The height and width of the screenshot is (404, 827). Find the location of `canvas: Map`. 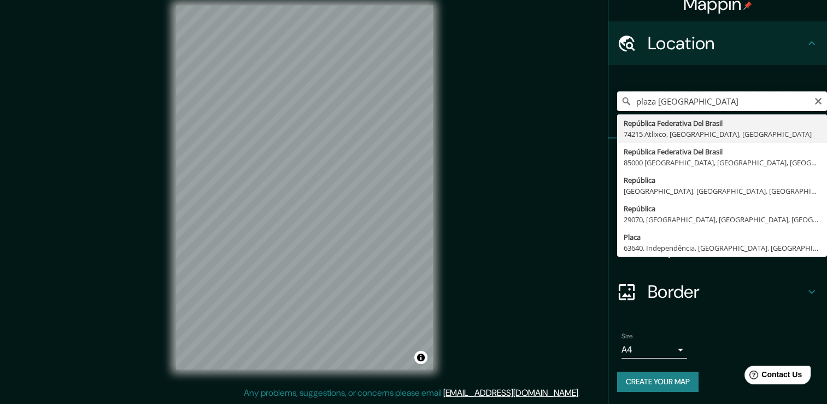

canvas: Map is located at coordinates (305, 187).